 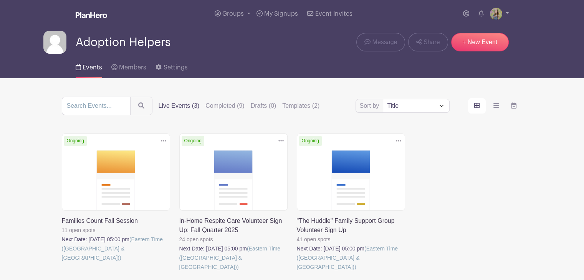 What do you see at coordinates (384, 42) in the screenshot?
I see `span: Message` at bounding box center [384, 42].